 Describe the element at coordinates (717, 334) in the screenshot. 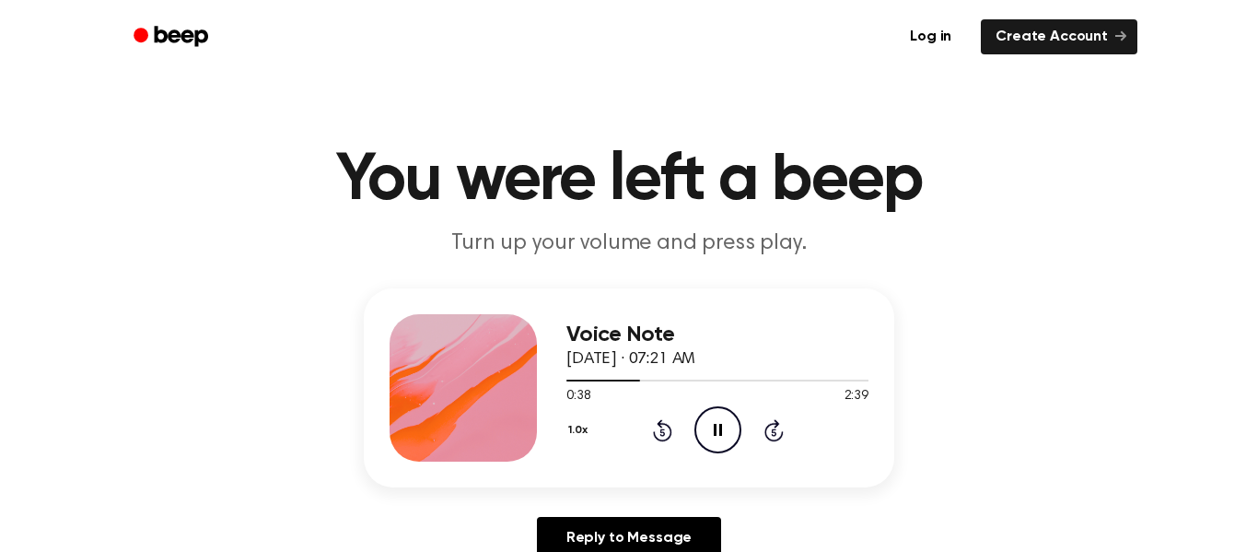

I see `h3: Voice Note` at that location.